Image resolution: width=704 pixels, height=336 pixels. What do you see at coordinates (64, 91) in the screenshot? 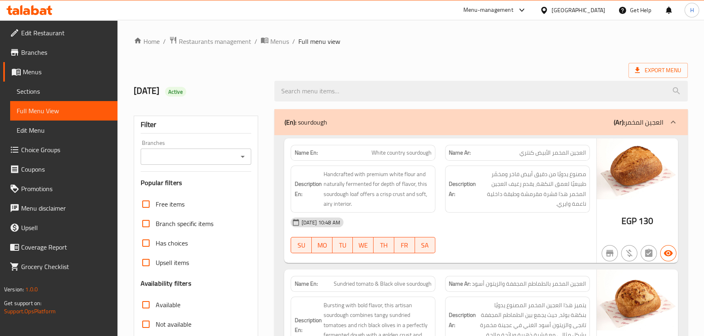
I see `span: Sections` at bounding box center [64, 91].